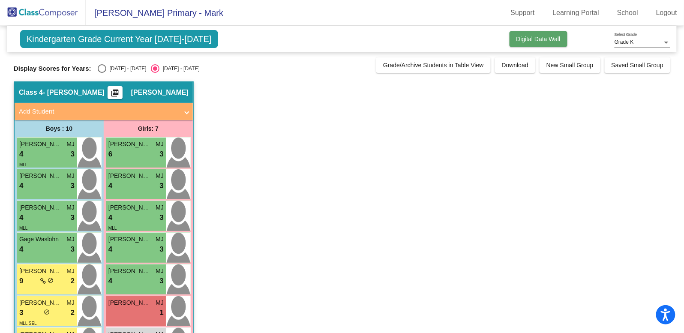  What do you see at coordinates (41, 239) in the screenshot?
I see `span: Gage Waslohn` at bounding box center [41, 239].